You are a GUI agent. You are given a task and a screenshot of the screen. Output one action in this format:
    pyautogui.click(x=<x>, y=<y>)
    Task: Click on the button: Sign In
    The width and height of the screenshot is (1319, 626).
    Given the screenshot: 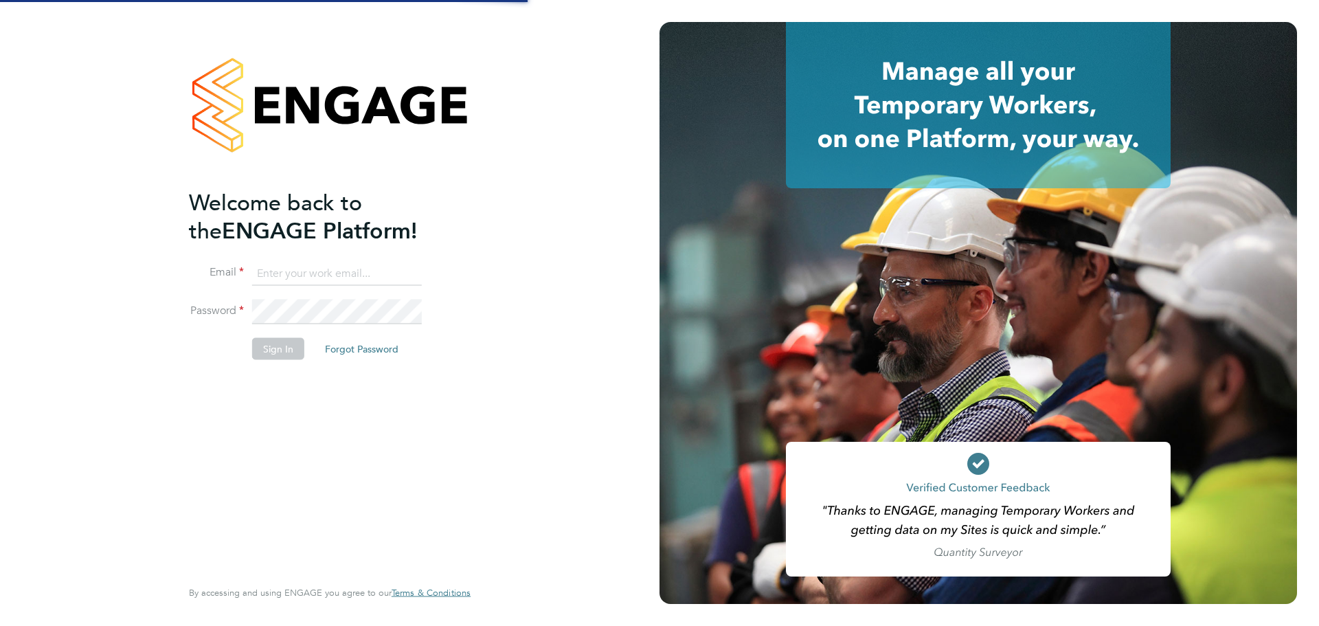 What is the action you would take?
    pyautogui.click(x=278, y=349)
    